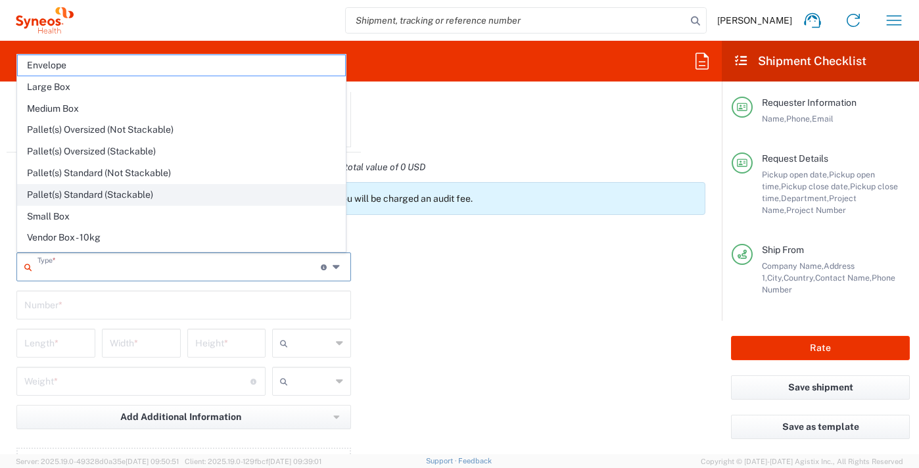 Image resolution: width=919 pixels, height=468 pixels. What do you see at coordinates (793, 266) in the screenshot?
I see `span: Company Name,` at bounding box center [793, 266].